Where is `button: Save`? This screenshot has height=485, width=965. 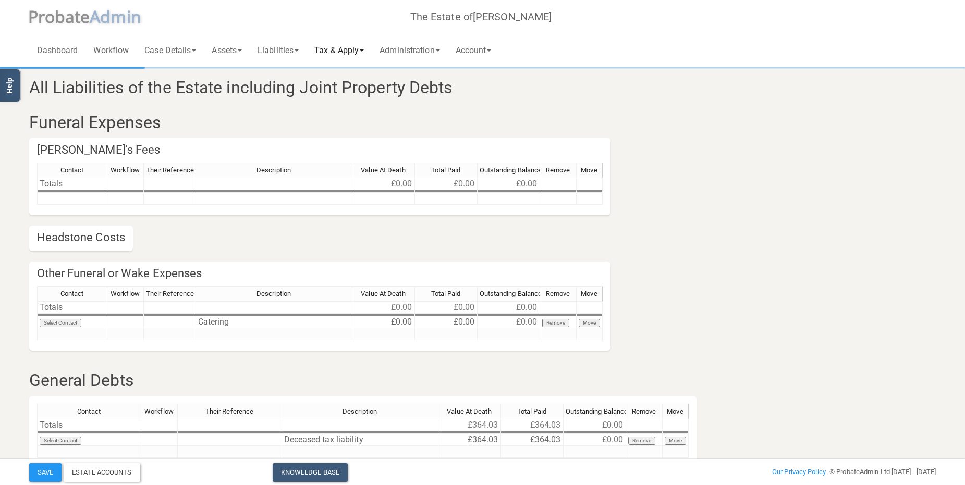 button: Save is located at coordinates (45, 473).